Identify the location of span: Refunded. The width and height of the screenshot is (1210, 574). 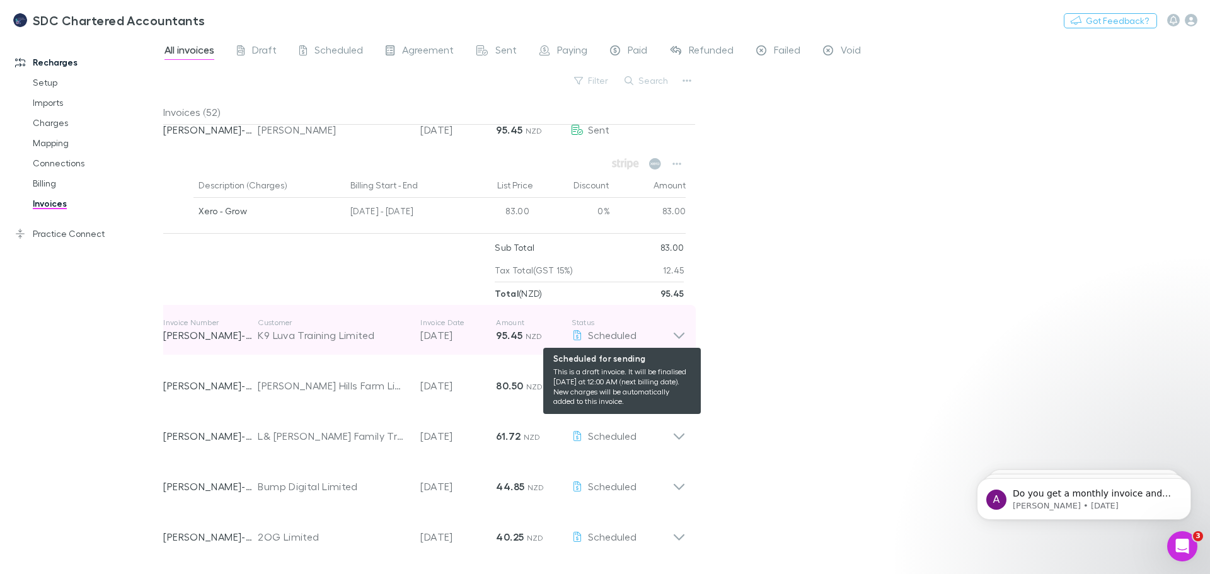
(711, 52).